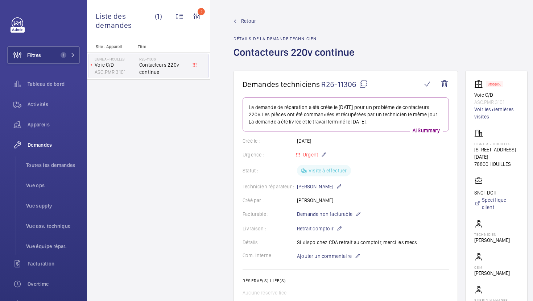 The height and width of the screenshot is (301, 533). Describe the element at coordinates (496, 193) in the screenshot. I see `p: SNCF DGIF` at that location.